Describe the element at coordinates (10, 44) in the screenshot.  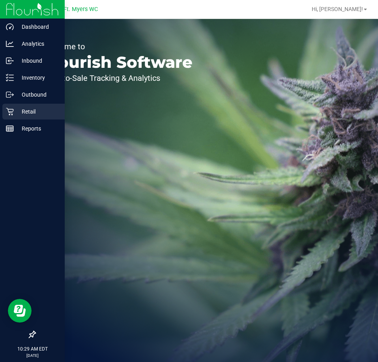
I see `inline-svg: Analytics` at that location.